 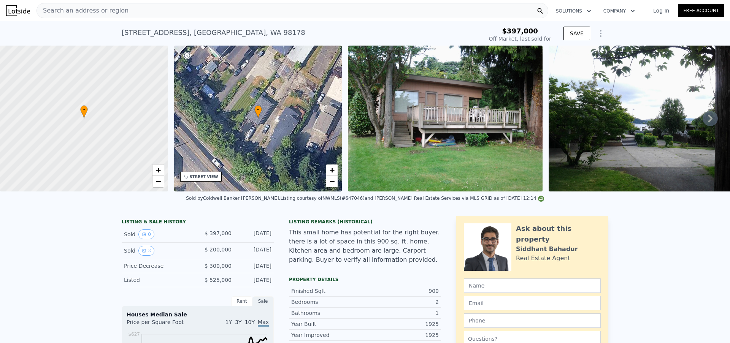 I want to click on span: 3Y, so click(x=238, y=322).